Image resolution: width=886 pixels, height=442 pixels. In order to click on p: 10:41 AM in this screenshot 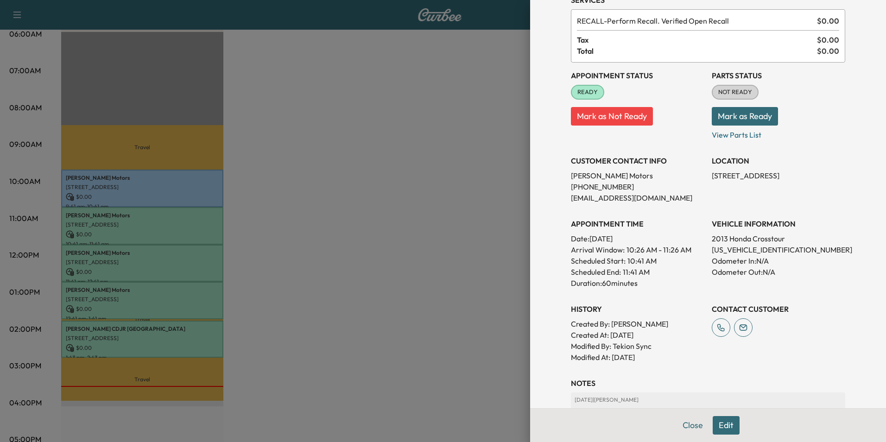, I will do `click(642, 261)`.